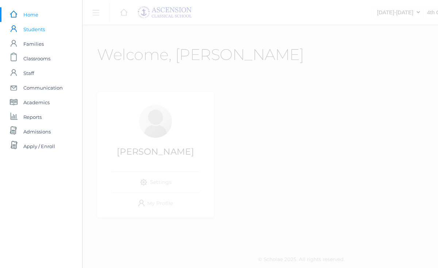 The image size is (438, 268). Describe the element at coordinates (31, 15) in the screenshot. I see `span: Home` at that location.